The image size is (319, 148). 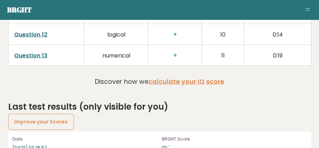 What do you see at coordinates (278, 55) in the screenshot?
I see `td: 0:19` at bounding box center [278, 55].